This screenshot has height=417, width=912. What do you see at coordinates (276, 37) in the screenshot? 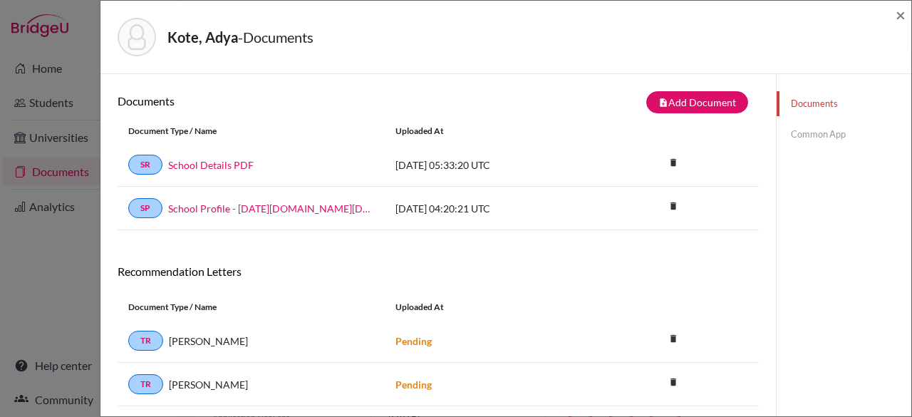
I see `span: - Documents` at bounding box center [276, 37].